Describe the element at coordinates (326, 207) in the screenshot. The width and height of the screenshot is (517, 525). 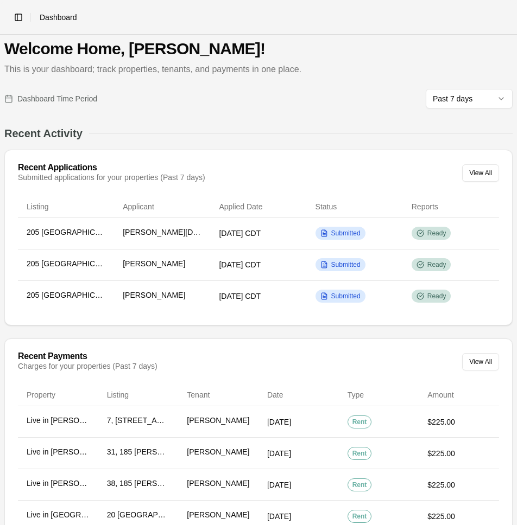
I see `span: Status` at that location.